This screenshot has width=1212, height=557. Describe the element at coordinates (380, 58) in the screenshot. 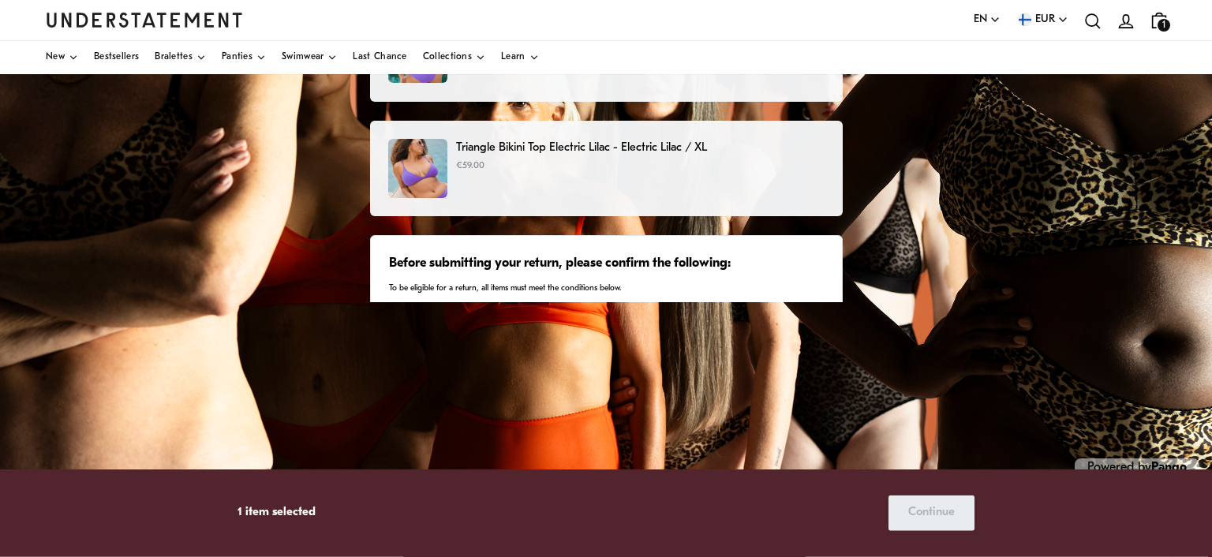

I see `span: Last Chance` at that location.